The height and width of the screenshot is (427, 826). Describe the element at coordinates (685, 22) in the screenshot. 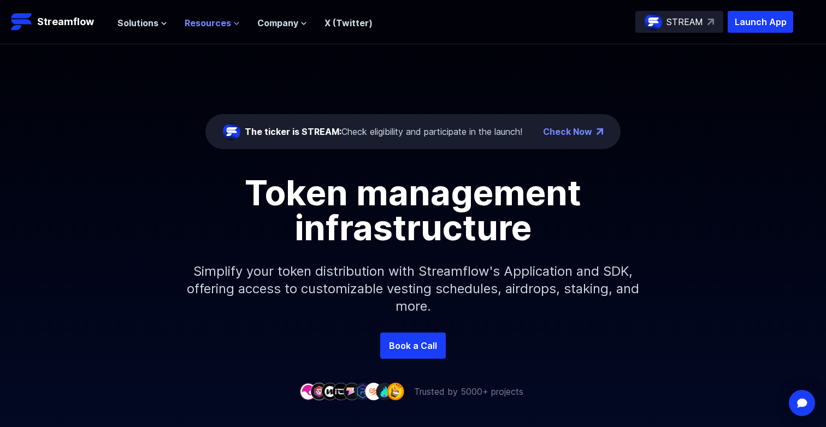

I see `p: STREAM` at that location.